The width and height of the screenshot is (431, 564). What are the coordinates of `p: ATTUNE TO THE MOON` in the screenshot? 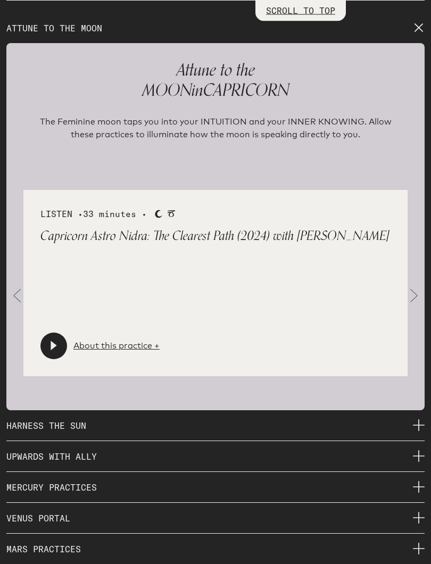 It's located at (216, 29).